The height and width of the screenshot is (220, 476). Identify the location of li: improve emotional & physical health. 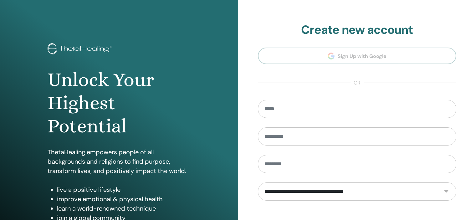
(124, 199).